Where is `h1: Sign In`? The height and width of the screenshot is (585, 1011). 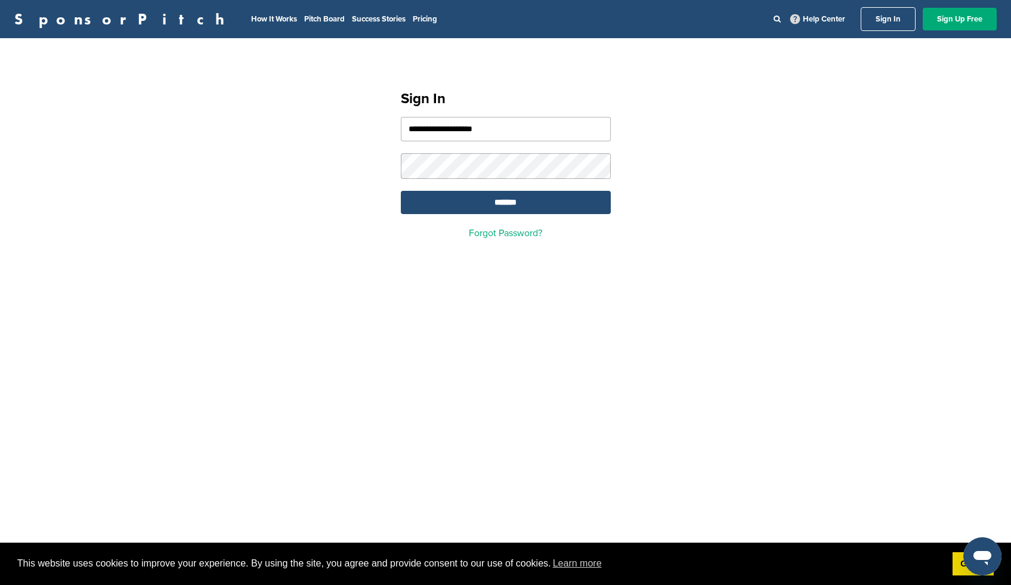 h1: Sign In is located at coordinates (506, 99).